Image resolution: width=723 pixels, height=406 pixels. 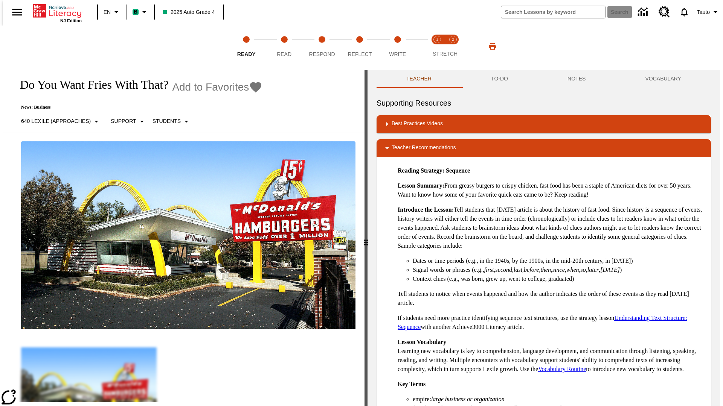 I want to click on a: Data Center, so click(x=643, y=12).